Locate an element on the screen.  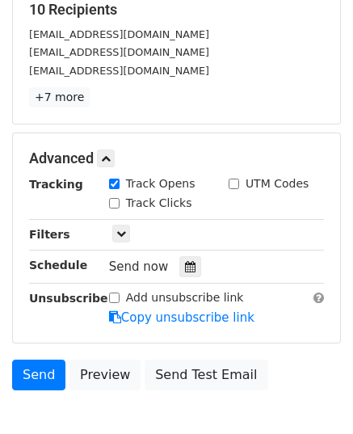
strong: Unsubscribe is located at coordinates (69, 298).